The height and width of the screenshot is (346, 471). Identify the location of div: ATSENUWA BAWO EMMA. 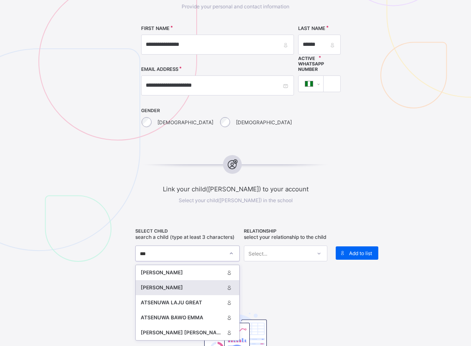
(182, 318).